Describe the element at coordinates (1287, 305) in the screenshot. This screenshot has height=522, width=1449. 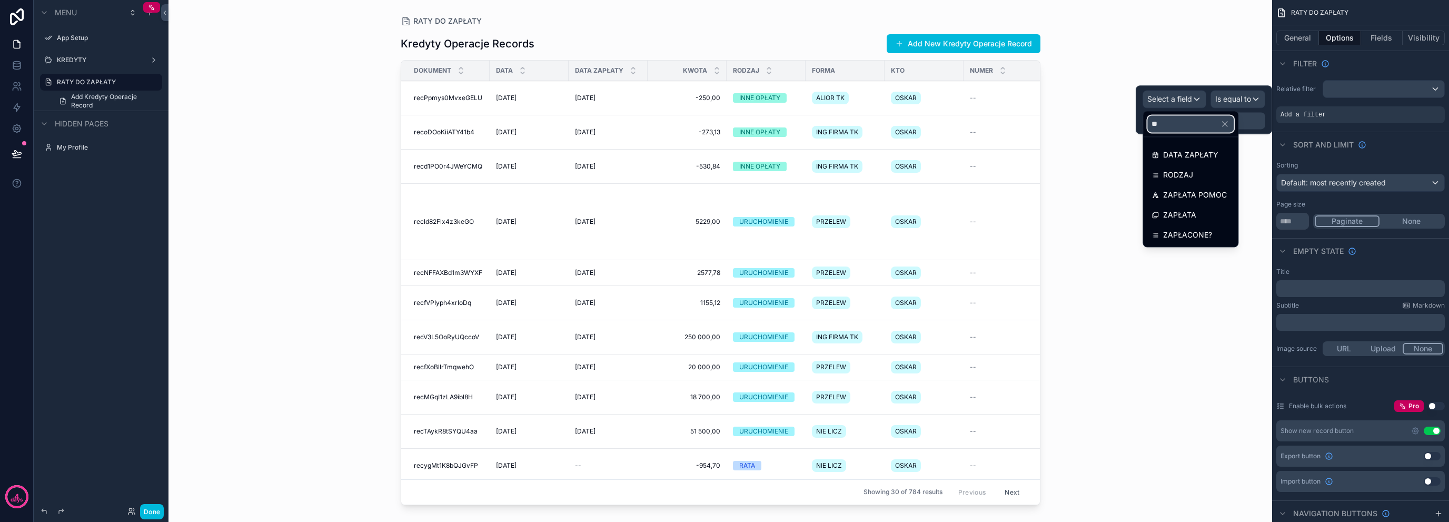
I see `label: Subtitle` at that location.